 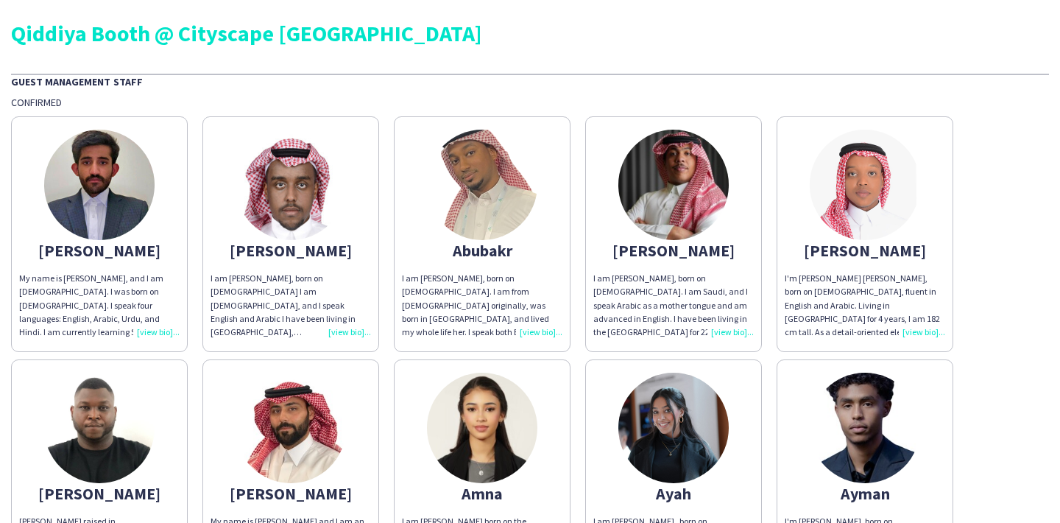 I want to click on div: Abubakr, so click(x=482, y=250).